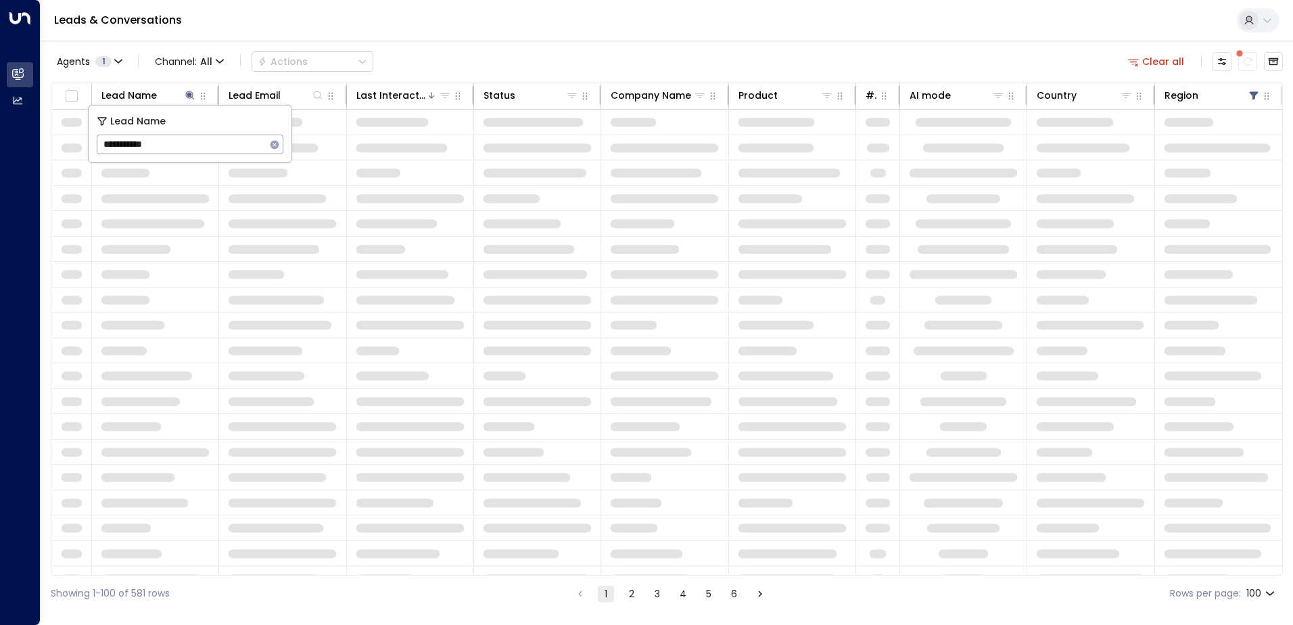  What do you see at coordinates (632, 594) in the screenshot?
I see `button: Go to page 2` at bounding box center [632, 594].